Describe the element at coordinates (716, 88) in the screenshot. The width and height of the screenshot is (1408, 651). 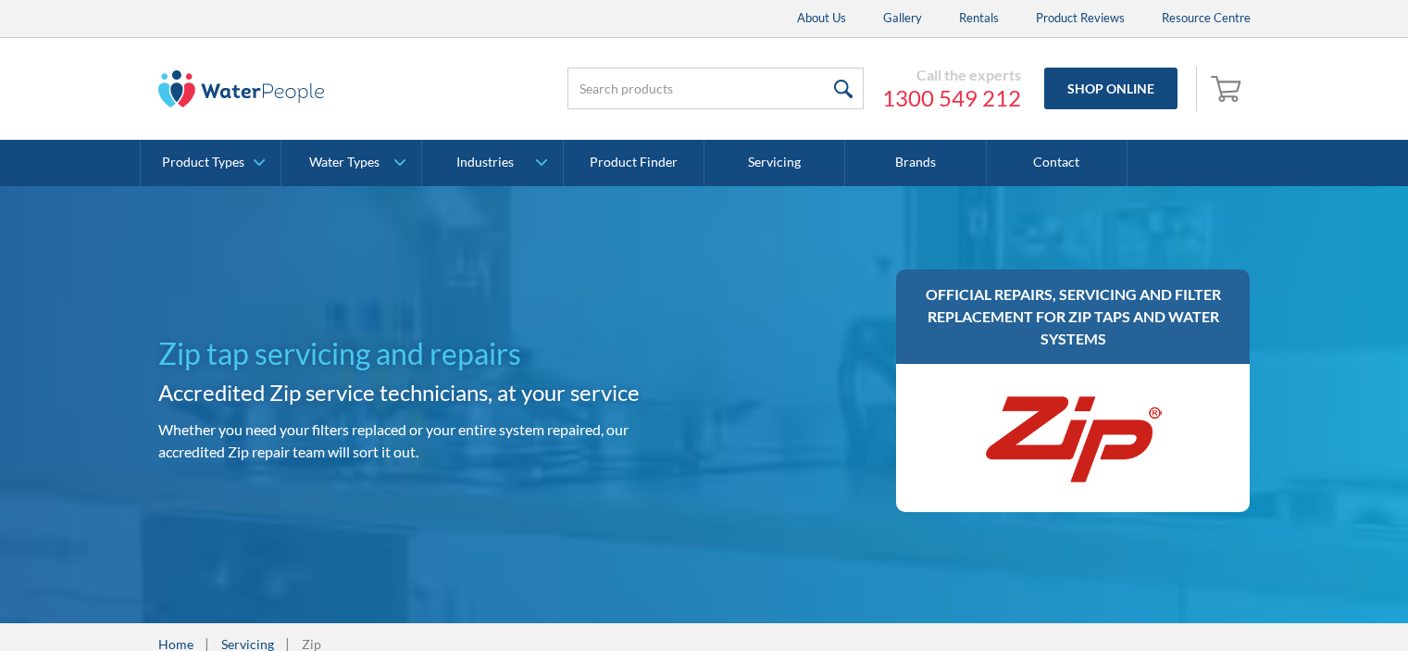
I see `input: Search products` at that location.